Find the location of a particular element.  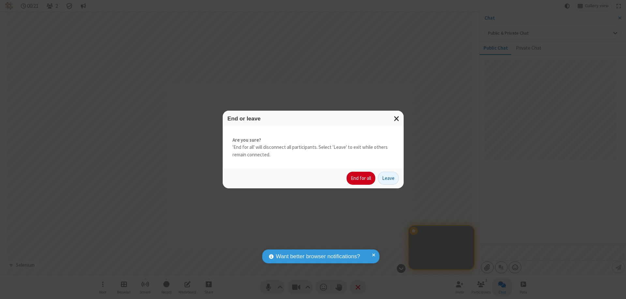

button: Leave is located at coordinates (389, 178).